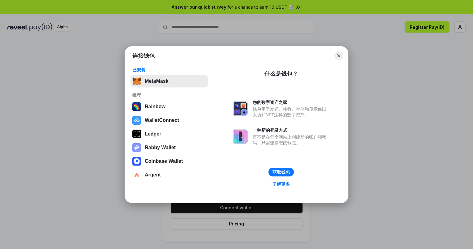  Describe the element at coordinates (137, 107) in the screenshot. I see `img: svg+xml,%3Csvg%20width%3D%22120%22%20height%3D%22120%22%20viewBox%3D%220%200%20120%20120%22%20fil...` at that location.